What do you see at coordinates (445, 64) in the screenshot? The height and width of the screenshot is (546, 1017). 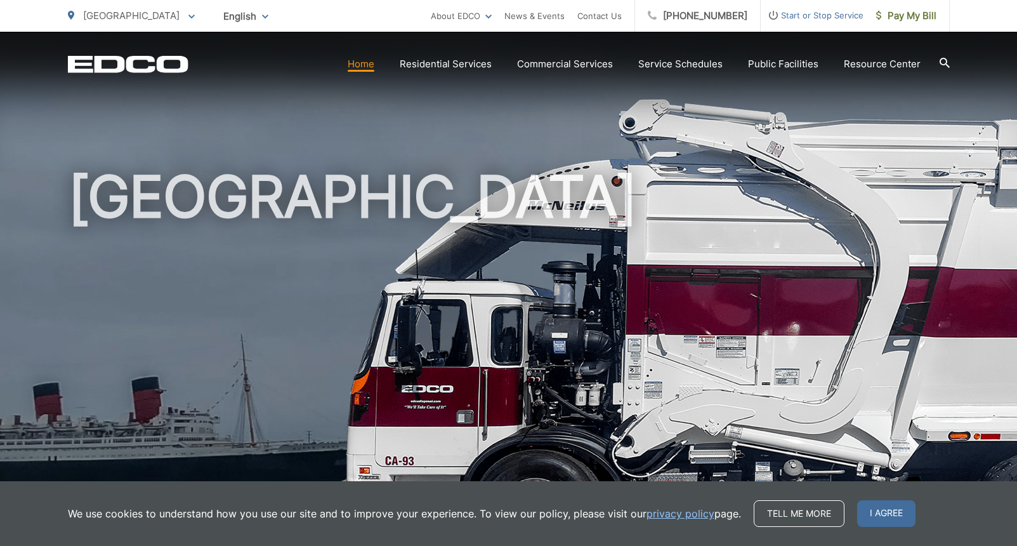 I see `a: Residential Services` at bounding box center [445, 64].